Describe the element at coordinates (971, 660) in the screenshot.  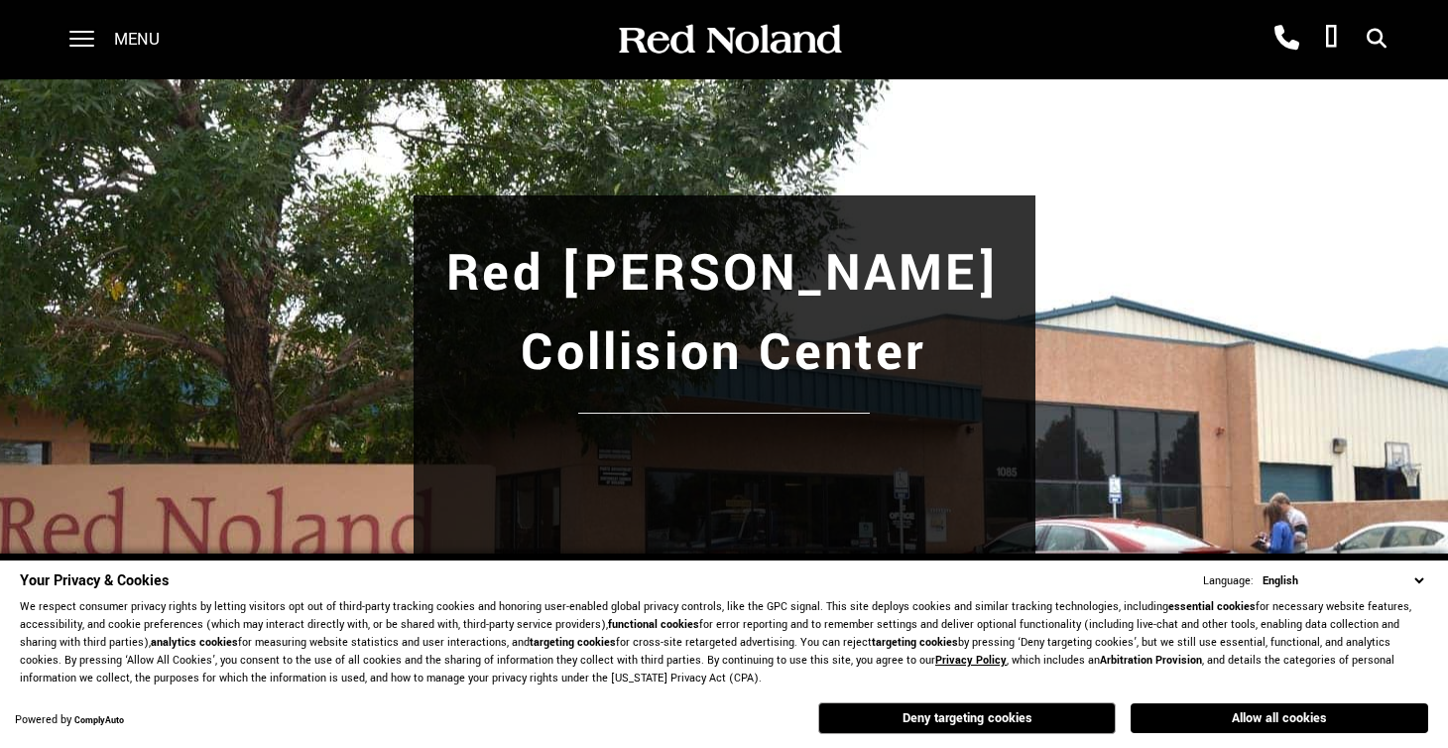
I see `u: Privacy Policy` at that location.